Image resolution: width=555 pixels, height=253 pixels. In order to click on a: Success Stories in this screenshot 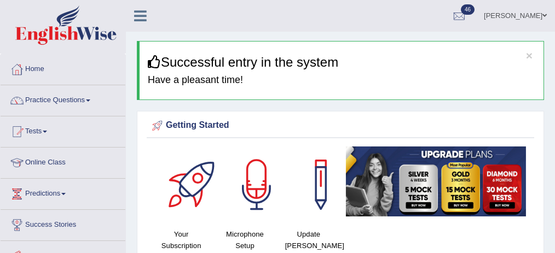, I will do `click(63, 224)`.